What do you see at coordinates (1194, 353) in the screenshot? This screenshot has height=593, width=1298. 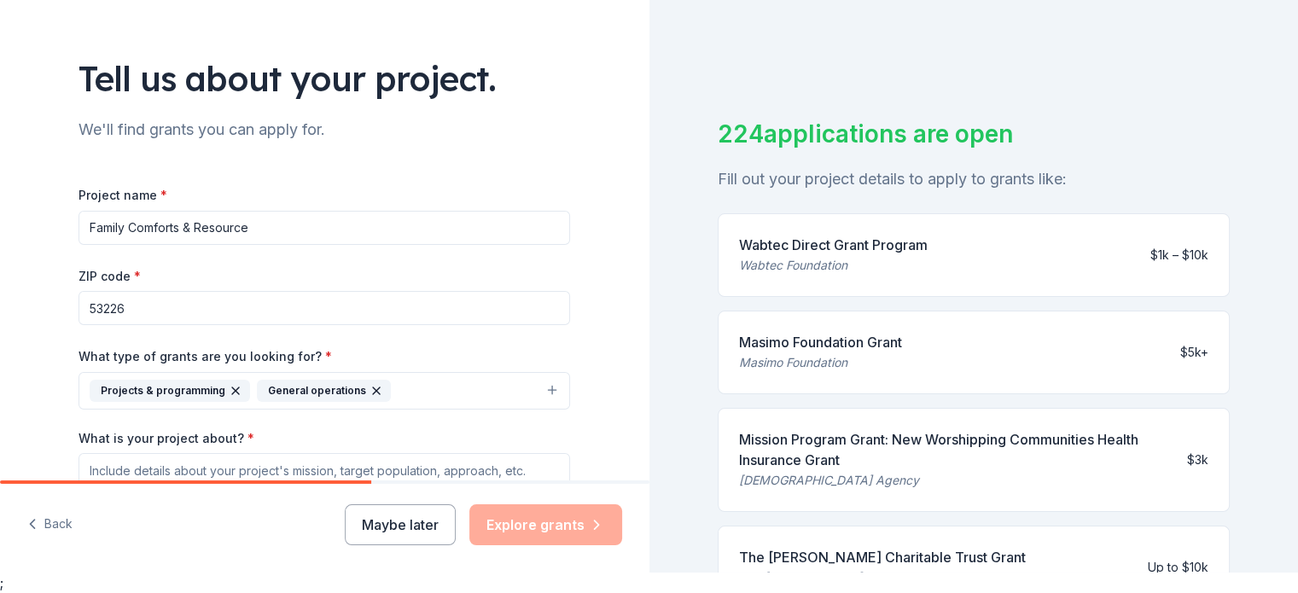 I see `div: $5k+` at bounding box center [1194, 353].